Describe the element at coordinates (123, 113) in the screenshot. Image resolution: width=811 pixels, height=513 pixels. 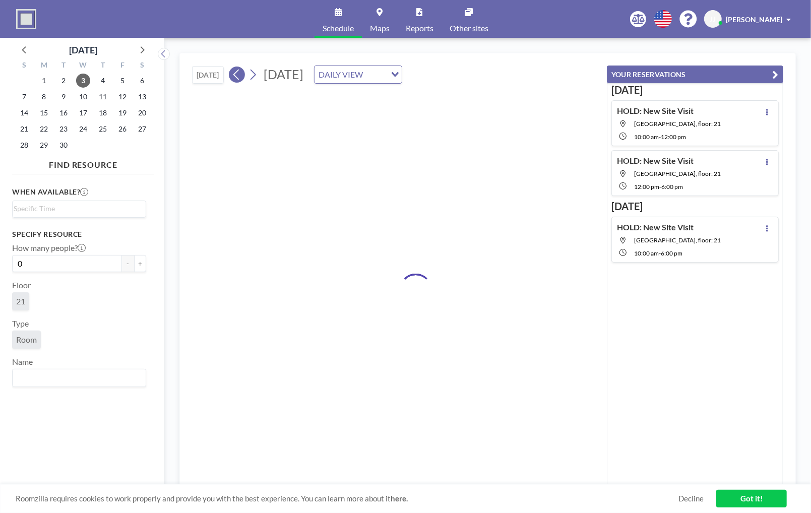
I see `span: Friday, September 19, 2025` at that location.